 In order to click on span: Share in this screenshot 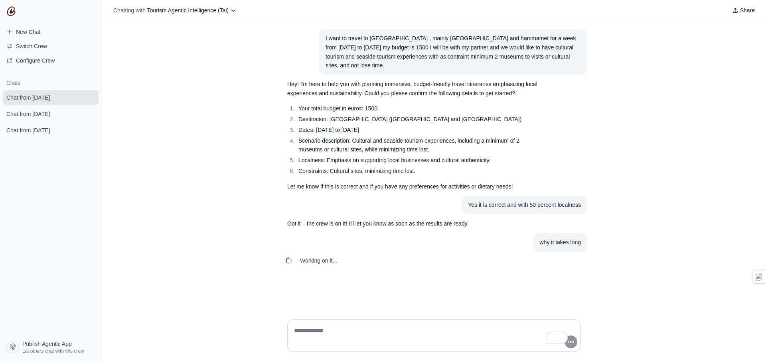, I will do `click(747, 10)`.